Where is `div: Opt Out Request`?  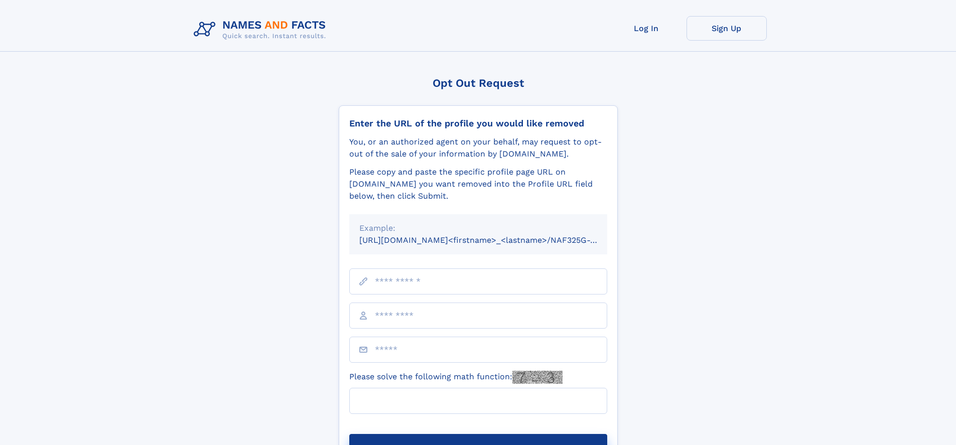 div: Opt Out Request is located at coordinates (478, 83).